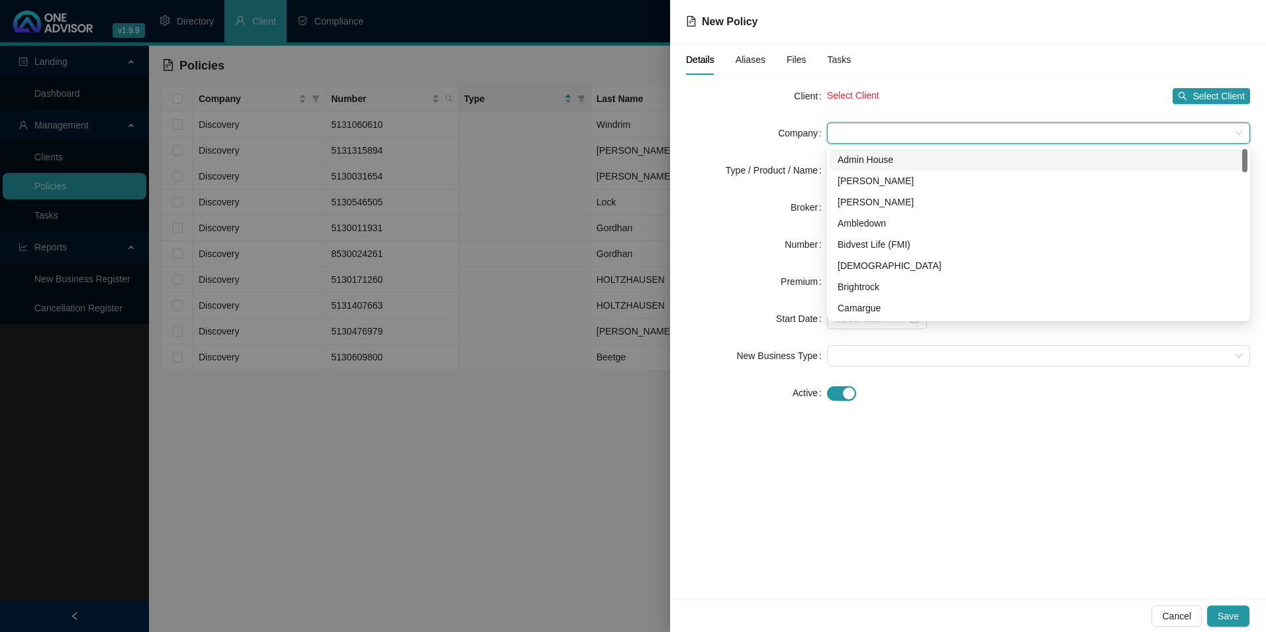 The width and height of the screenshot is (1266, 632). What do you see at coordinates (750, 60) in the screenshot?
I see `span: Aliases` at bounding box center [750, 60].